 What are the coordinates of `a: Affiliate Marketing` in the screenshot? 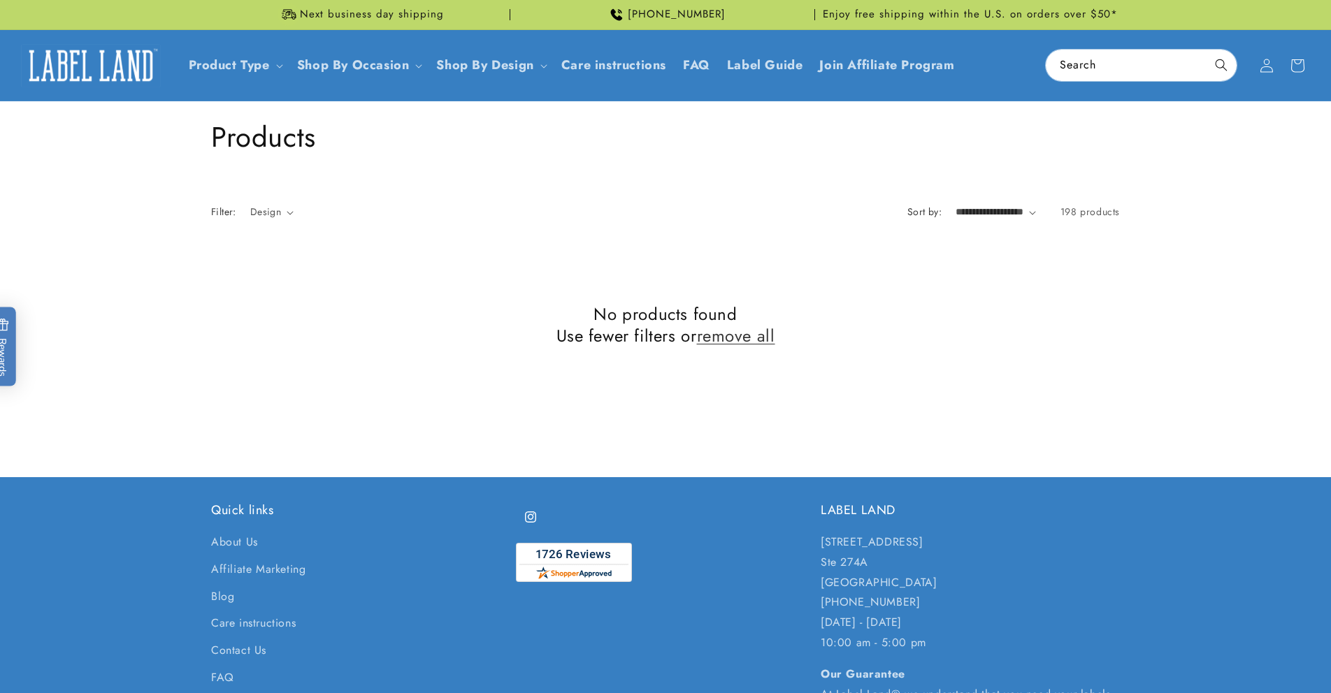 It's located at (258, 570).